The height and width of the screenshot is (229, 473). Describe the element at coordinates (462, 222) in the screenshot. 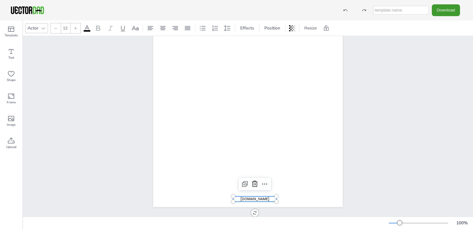

I see `div: 100 %` at that location.